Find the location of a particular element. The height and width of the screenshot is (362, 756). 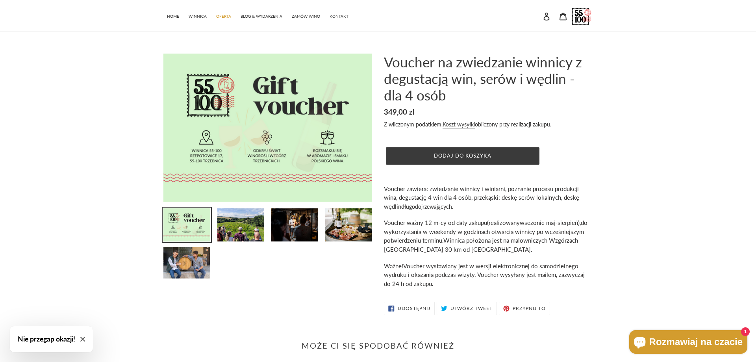

a: OFERTA is located at coordinates (224, 15).